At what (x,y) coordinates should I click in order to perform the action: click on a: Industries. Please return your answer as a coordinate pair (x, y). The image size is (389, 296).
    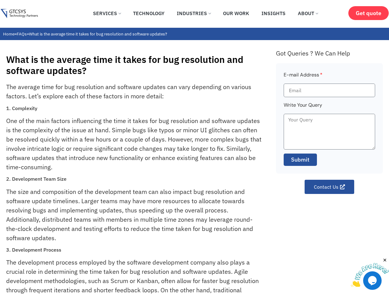
    Looking at the image, I should click on (194, 13).